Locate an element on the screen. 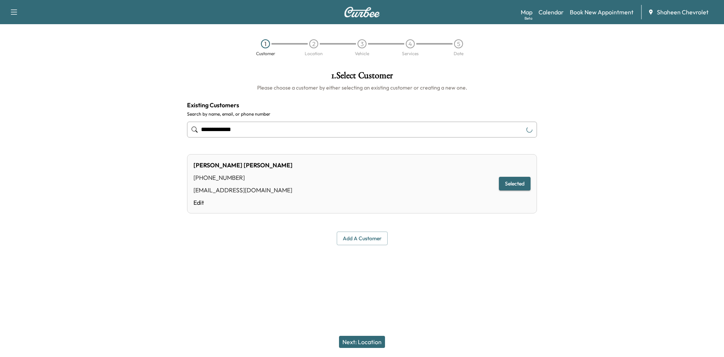  div: Date is located at coordinates (459, 54).